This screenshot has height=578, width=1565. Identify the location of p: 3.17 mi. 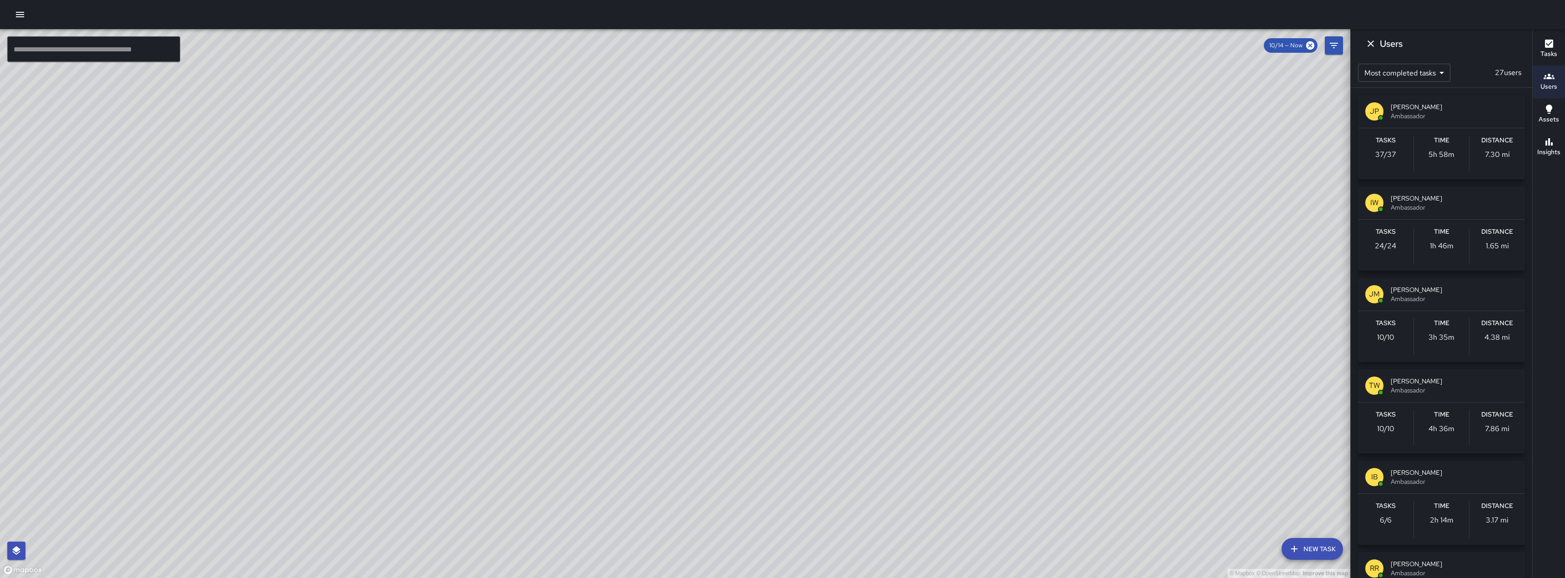
(1497, 520).